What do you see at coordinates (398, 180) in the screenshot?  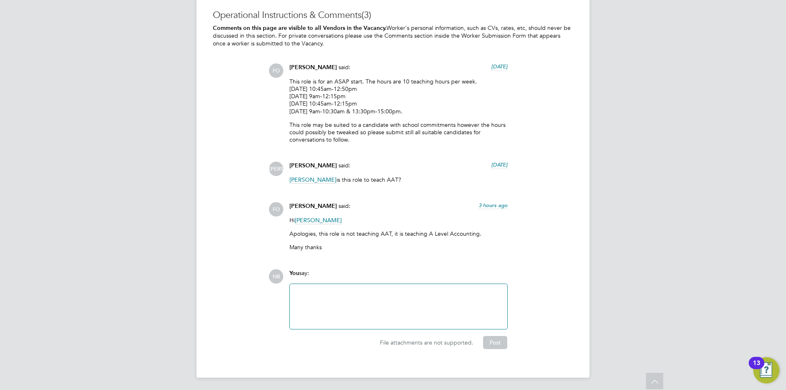 I see `p: is this role to teach AAT?` at bounding box center [398, 180].